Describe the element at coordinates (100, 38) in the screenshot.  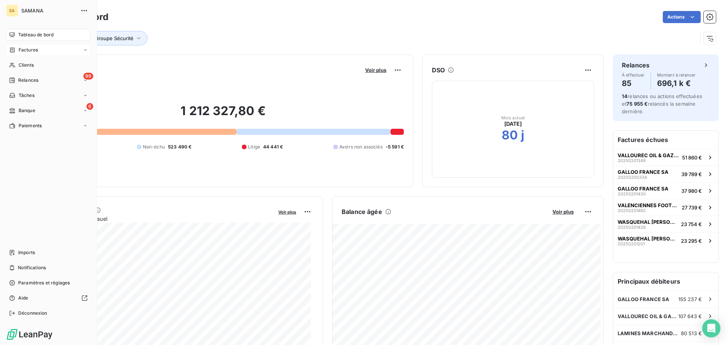
I see `button: Entité : Safe Groupe Sécurité` at that location.